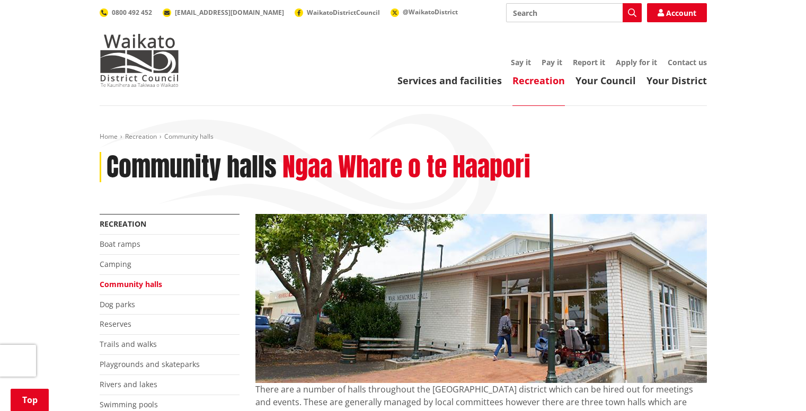 The image size is (806, 411). What do you see at coordinates (677, 13) in the screenshot?
I see `a: Account` at bounding box center [677, 13].